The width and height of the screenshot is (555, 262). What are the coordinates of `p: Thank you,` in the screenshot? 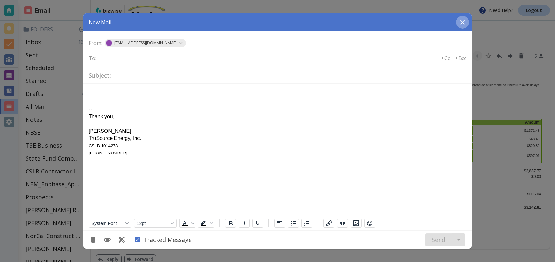 It's located at (194, 33).